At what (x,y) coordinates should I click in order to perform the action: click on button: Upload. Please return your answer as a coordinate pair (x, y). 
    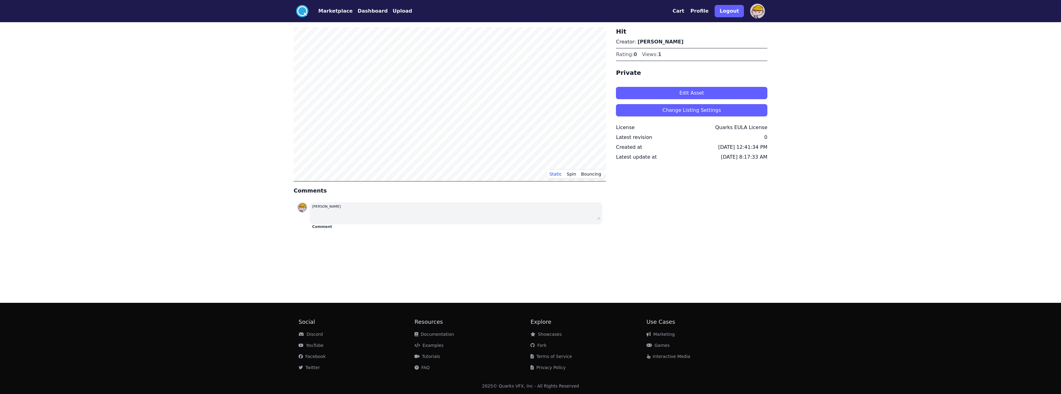
    Looking at the image, I should click on (402, 11).